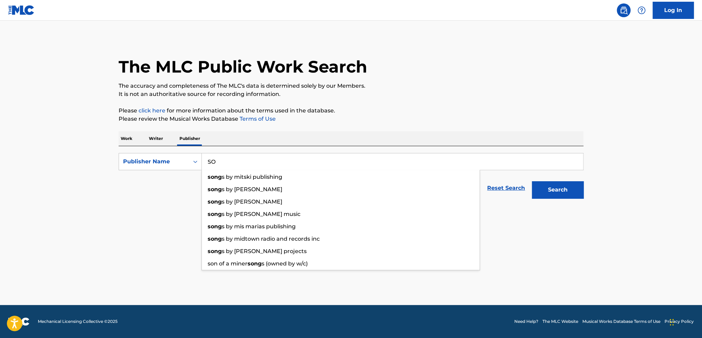  I want to click on a: Need Help?, so click(526, 321).